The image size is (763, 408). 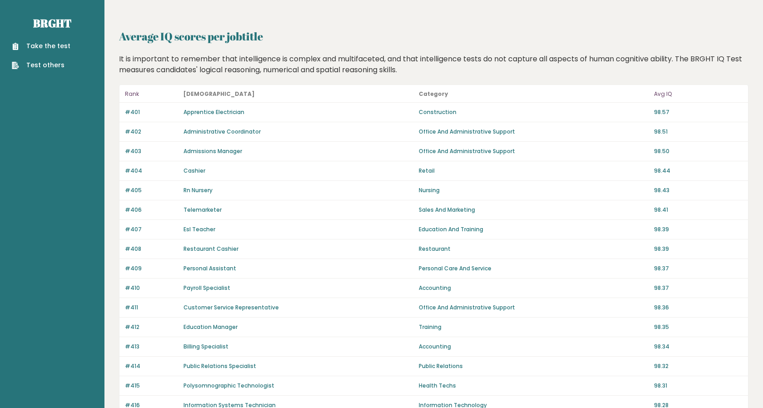 What do you see at coordinates (151, 386) in the screenshot?
I see `p: #415` at bounding box center [151, 386].